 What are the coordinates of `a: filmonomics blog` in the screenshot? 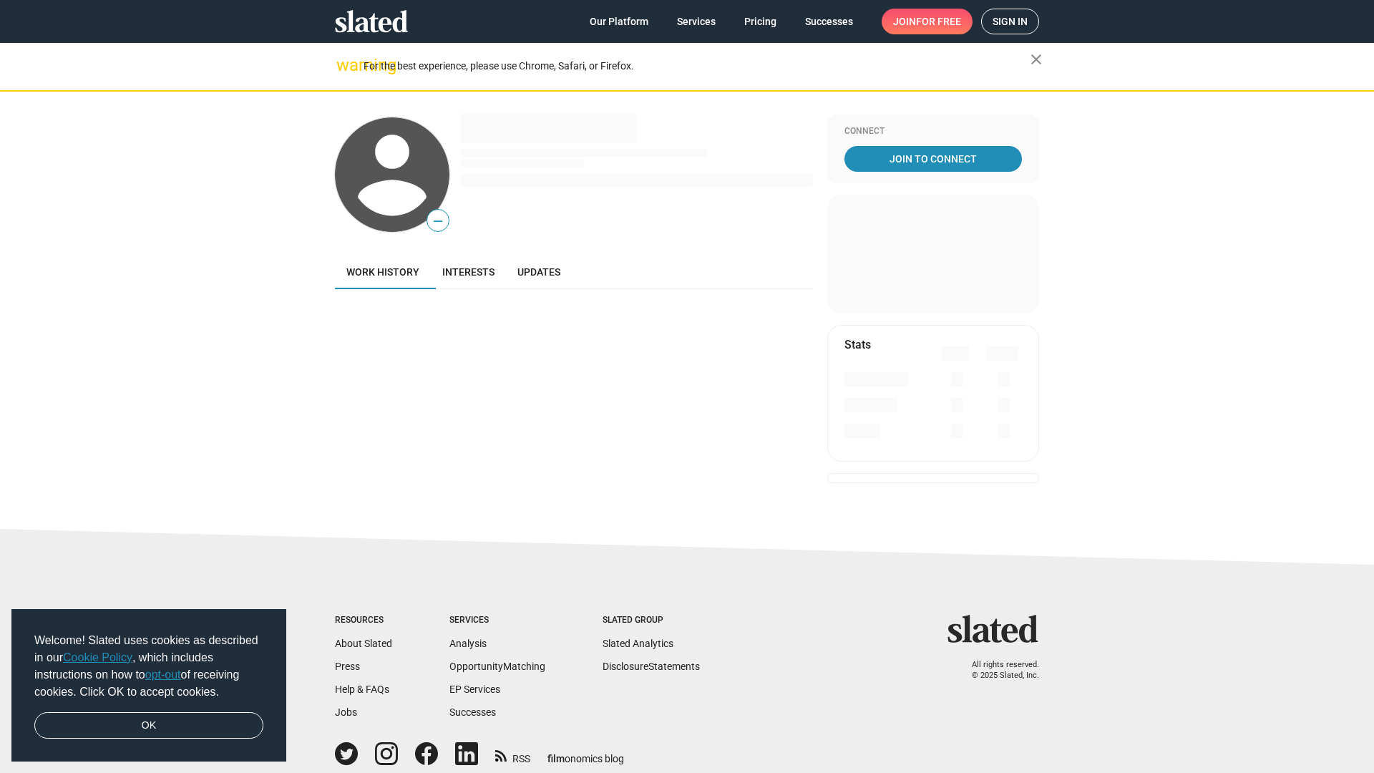 It's located at (585, 753).